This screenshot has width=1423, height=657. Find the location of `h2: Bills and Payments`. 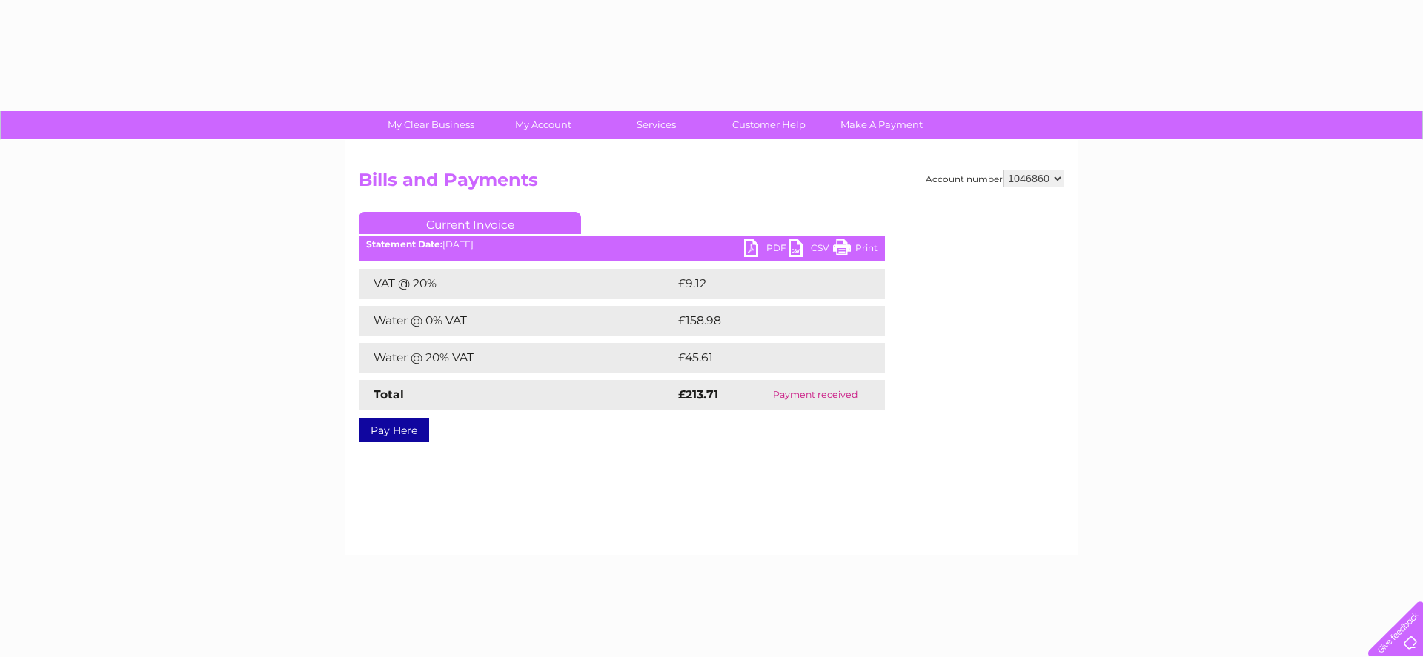

h2: Bills and Payments is located at coordinates (711, 184).